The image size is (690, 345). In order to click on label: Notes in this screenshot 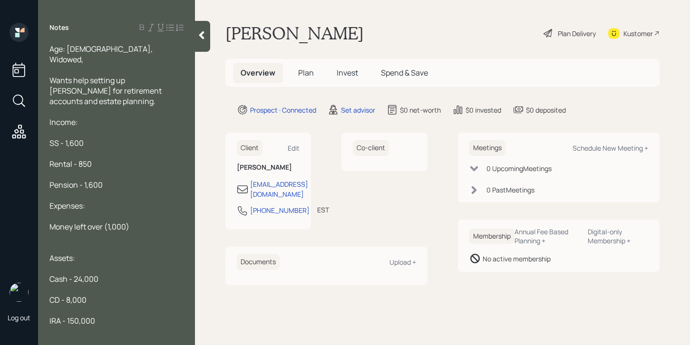, I will do `click(59, 28)`.